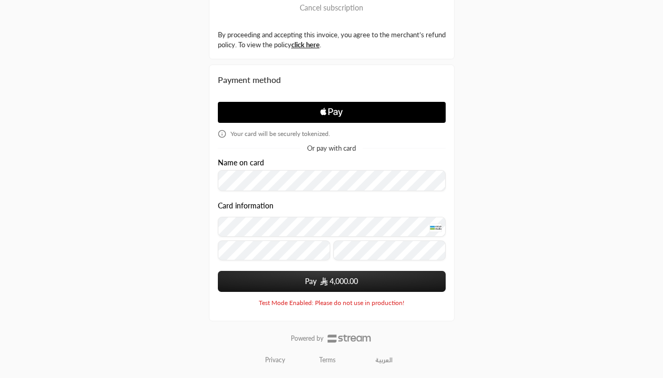 Image resolution: width=663 pixels, height=378 pixels. Describe the element at coordinates (389, 250) in the screenshot. I see `input: CVC` at that location.